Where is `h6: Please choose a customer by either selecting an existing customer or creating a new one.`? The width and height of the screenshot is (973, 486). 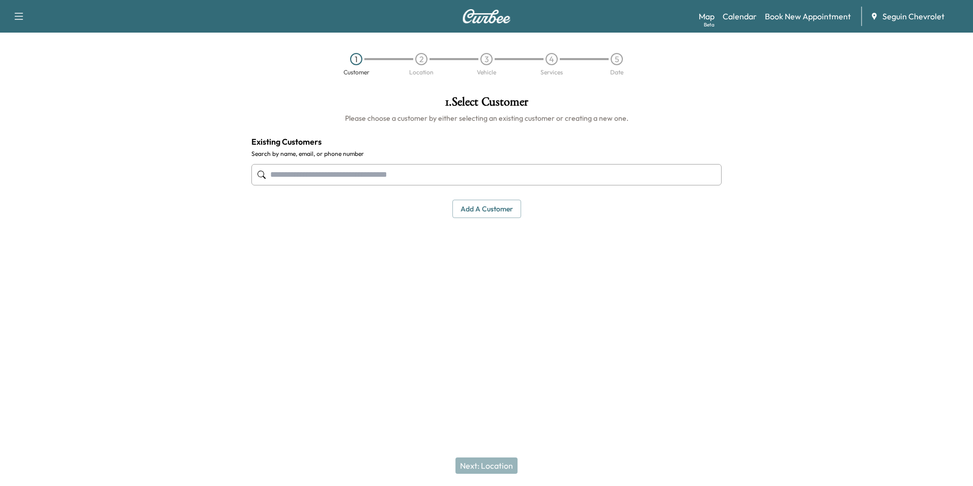 h6: Please choose a customer by either selecting an existing customer or creating a new one. is located at coordinates (487, 118).